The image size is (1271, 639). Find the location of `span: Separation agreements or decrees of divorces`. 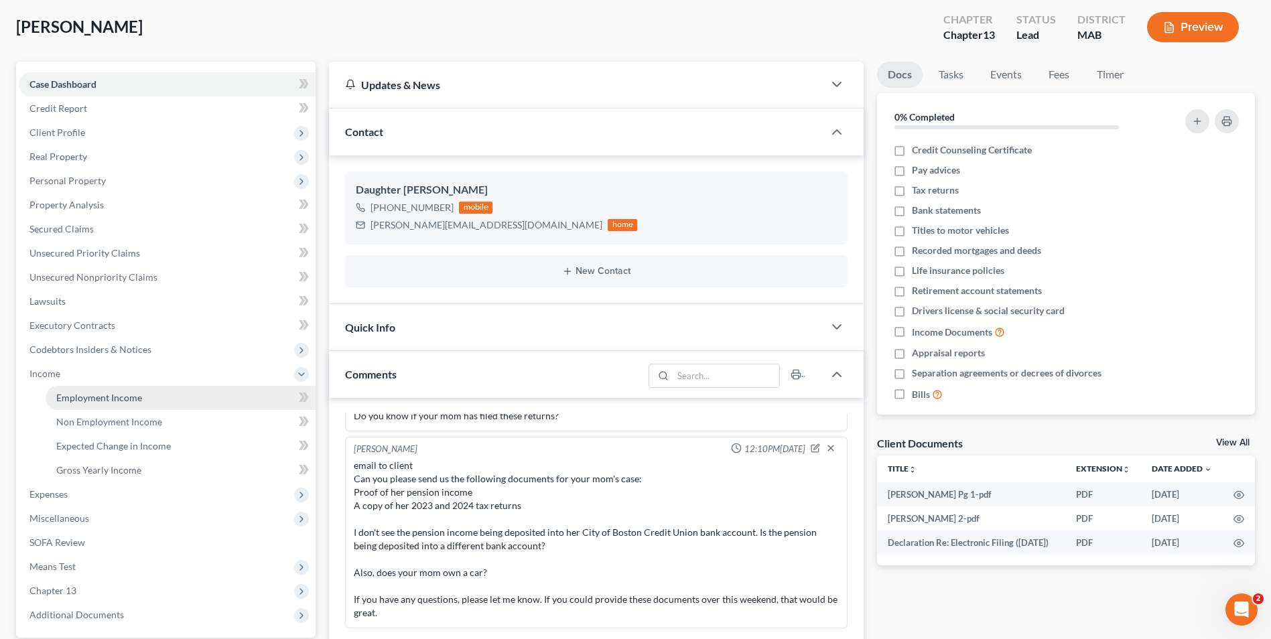

span: Separation agreements or decrees of divorces is located at coordinates (1006, 373).